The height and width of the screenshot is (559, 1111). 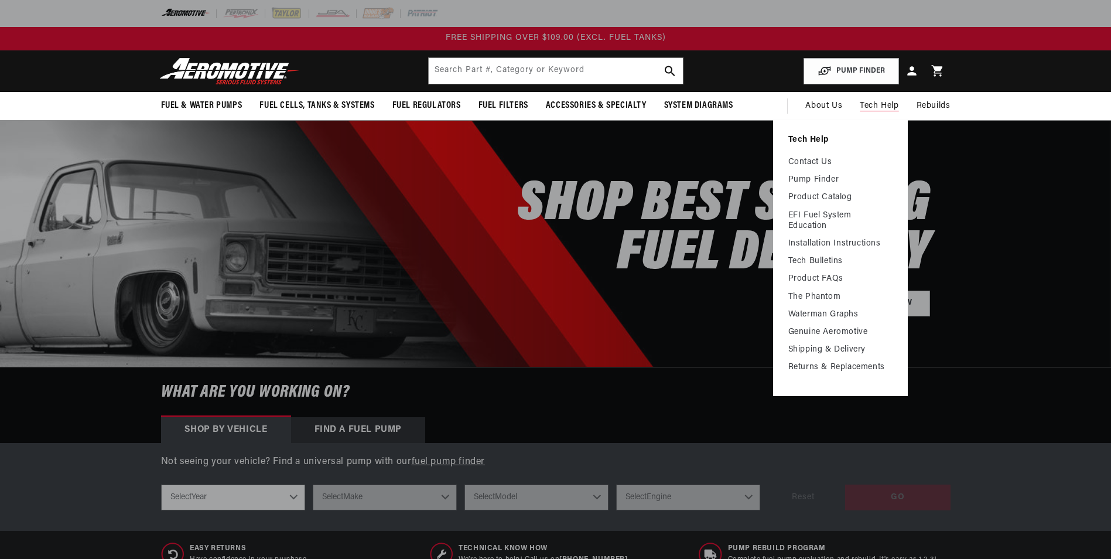 I want to click on button: search button, so click(x=670, y=71).